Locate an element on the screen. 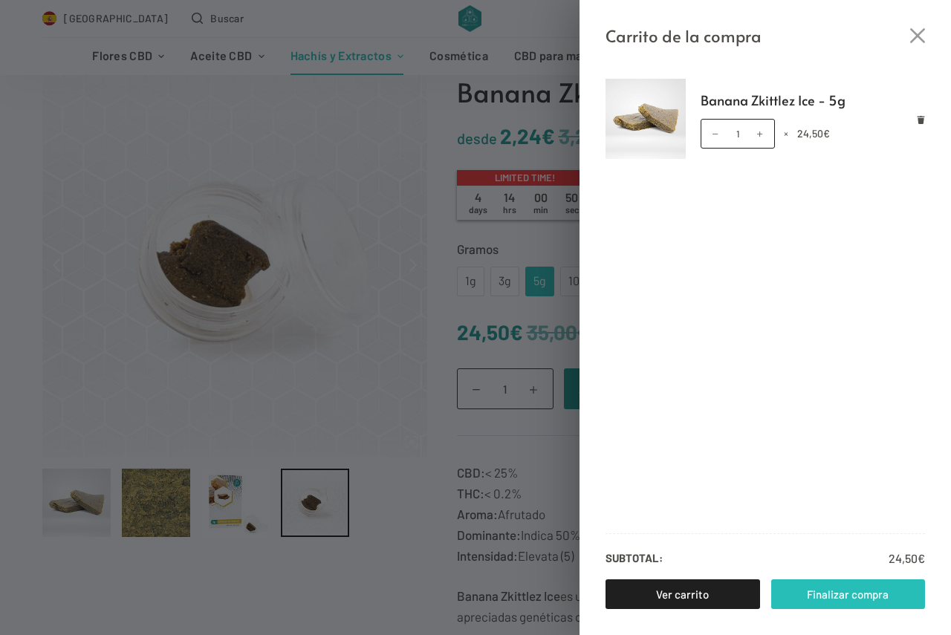 The height and width of the screenshot is (635, 951). strong: Subtotal: is located at coordinates (634, 559).